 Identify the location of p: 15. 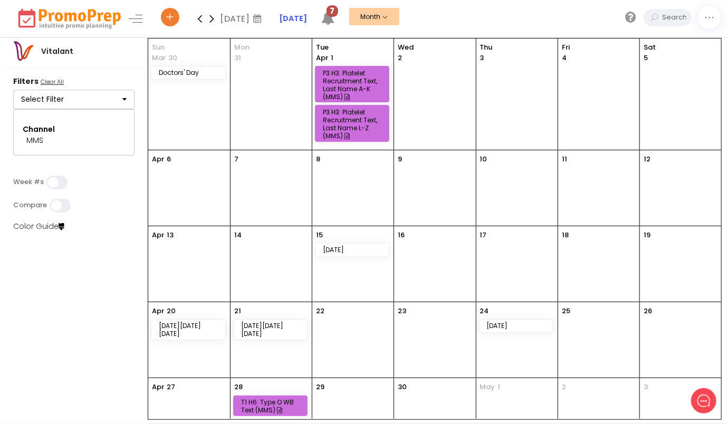
(319, 235).